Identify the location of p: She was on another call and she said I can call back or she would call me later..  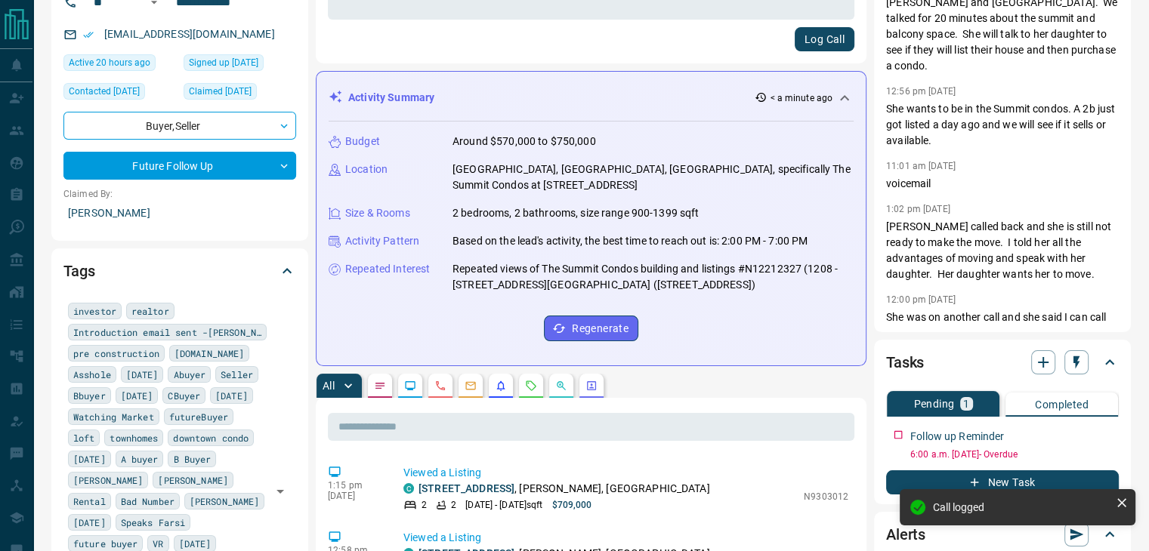
(1002, 326).